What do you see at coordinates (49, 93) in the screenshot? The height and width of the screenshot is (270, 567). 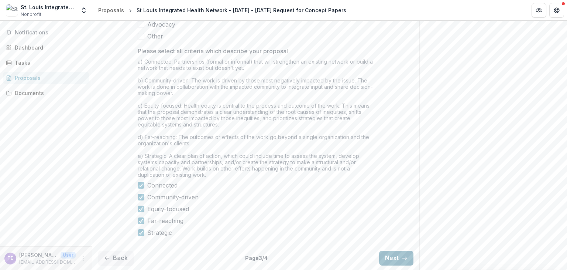 I see `div: Documents` at bounding box center [49, 93].